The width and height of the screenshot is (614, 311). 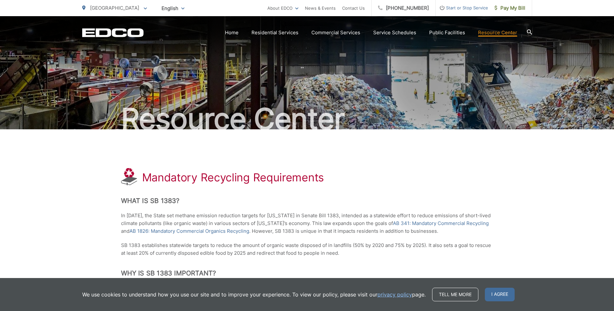 I want to click on a: Resource Center, so click(x=497, y=33).